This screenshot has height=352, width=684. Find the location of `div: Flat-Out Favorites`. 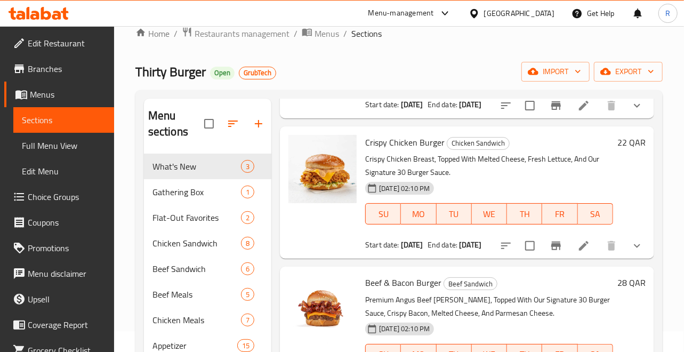

div: Flat-Out Favorites is located at coordinates (197, 218).